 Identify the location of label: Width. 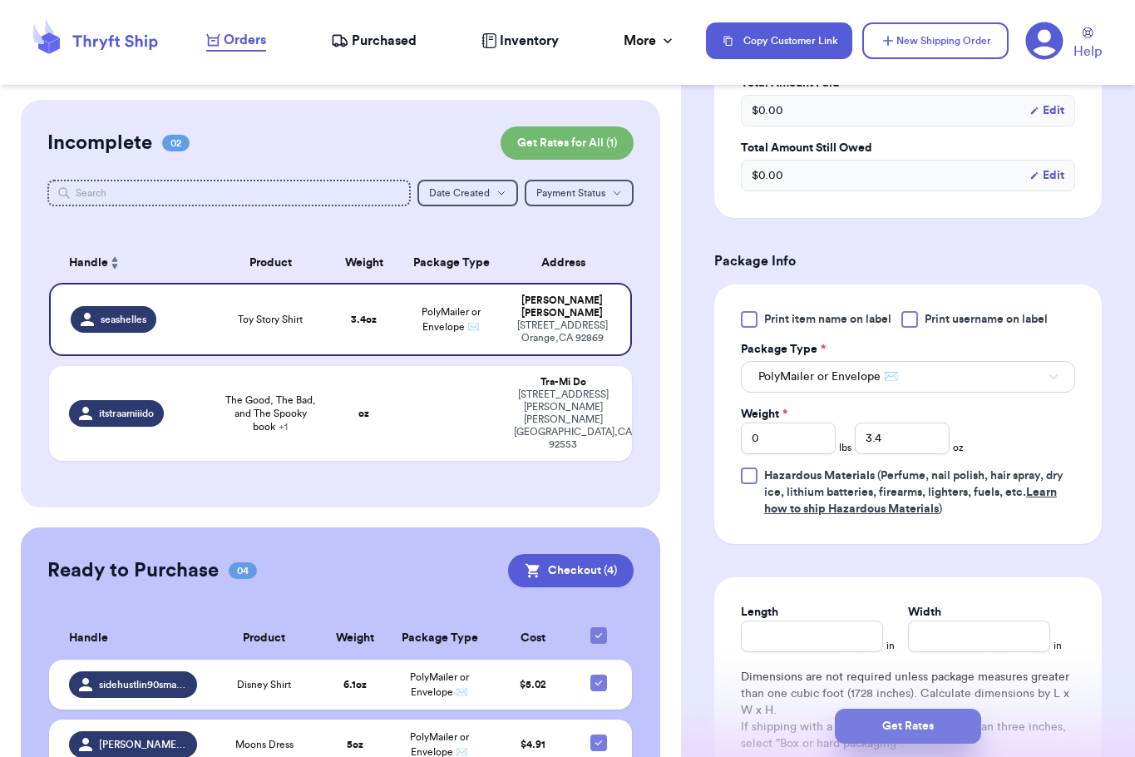
(925, 612).